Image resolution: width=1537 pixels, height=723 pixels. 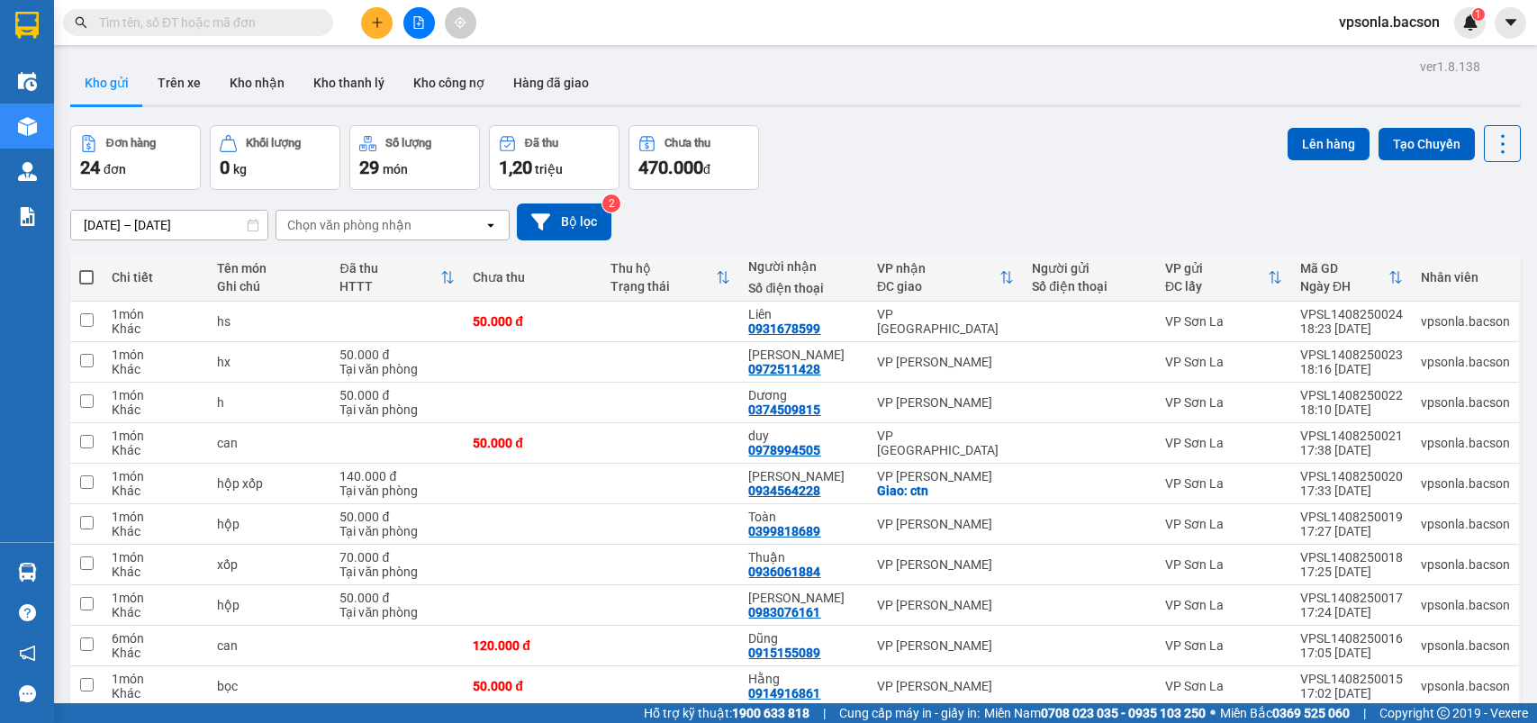 What do you see at coordinates (784, 450) in the screenshot?
I see `div: 0978994505` at bounding box center [784, 450].